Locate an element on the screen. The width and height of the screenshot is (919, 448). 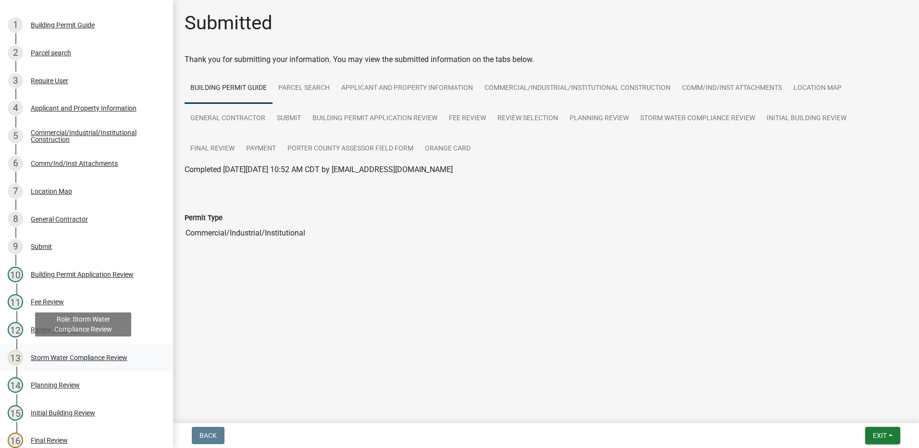
div: Planning Review is located at coordinates (55, 385).